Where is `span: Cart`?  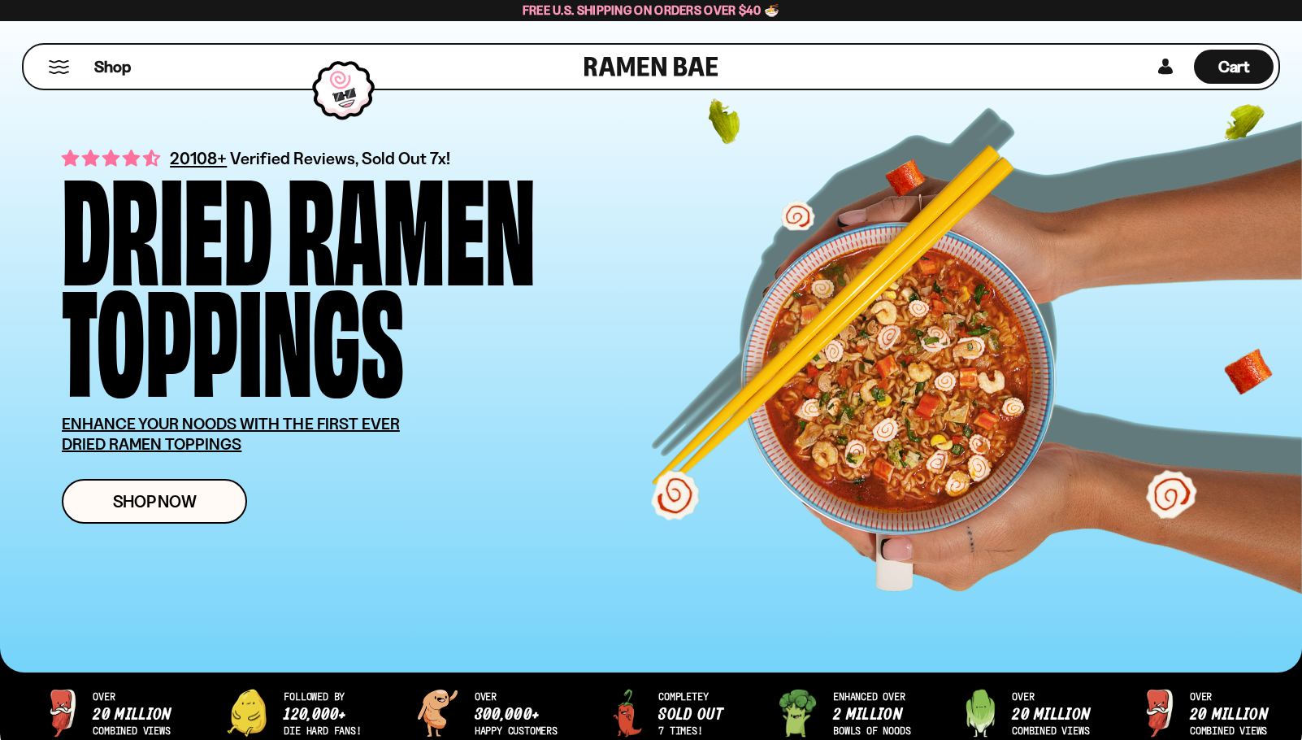 span: Cart is located at coordinates (1234, 67).